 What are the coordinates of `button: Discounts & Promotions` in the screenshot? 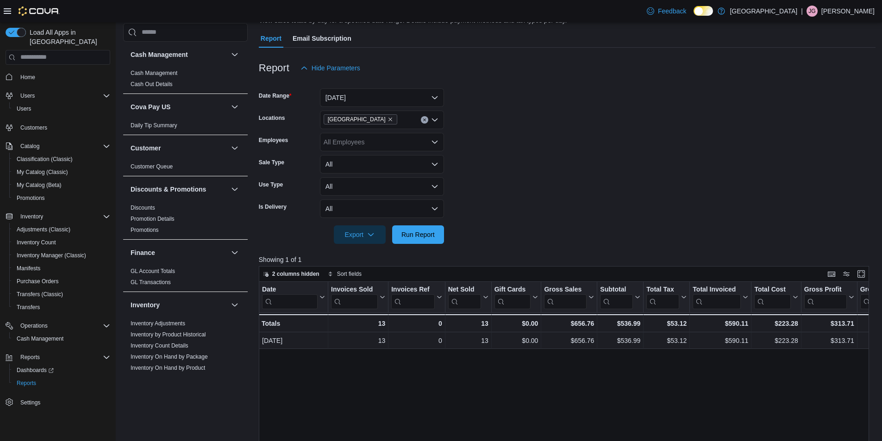 It's located at (179, 189).